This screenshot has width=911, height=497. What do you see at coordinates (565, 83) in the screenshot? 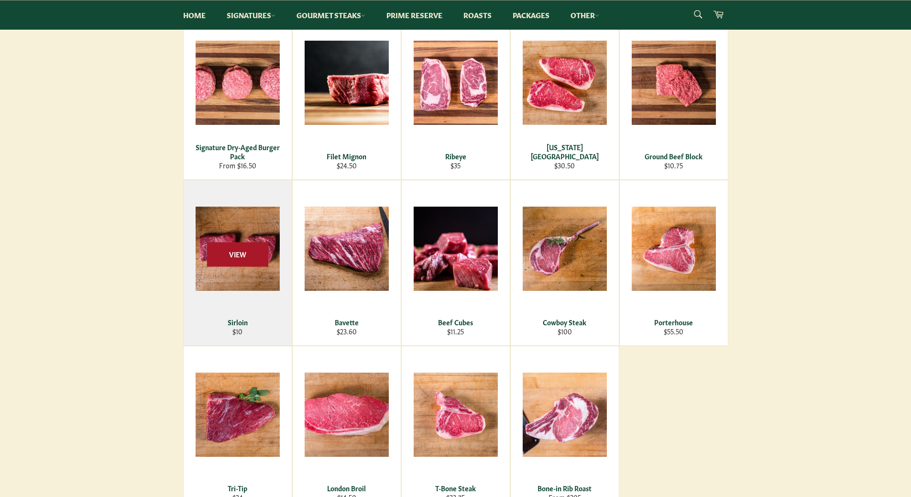
I see `img: New York Strip` at bounding box center [565, 83].